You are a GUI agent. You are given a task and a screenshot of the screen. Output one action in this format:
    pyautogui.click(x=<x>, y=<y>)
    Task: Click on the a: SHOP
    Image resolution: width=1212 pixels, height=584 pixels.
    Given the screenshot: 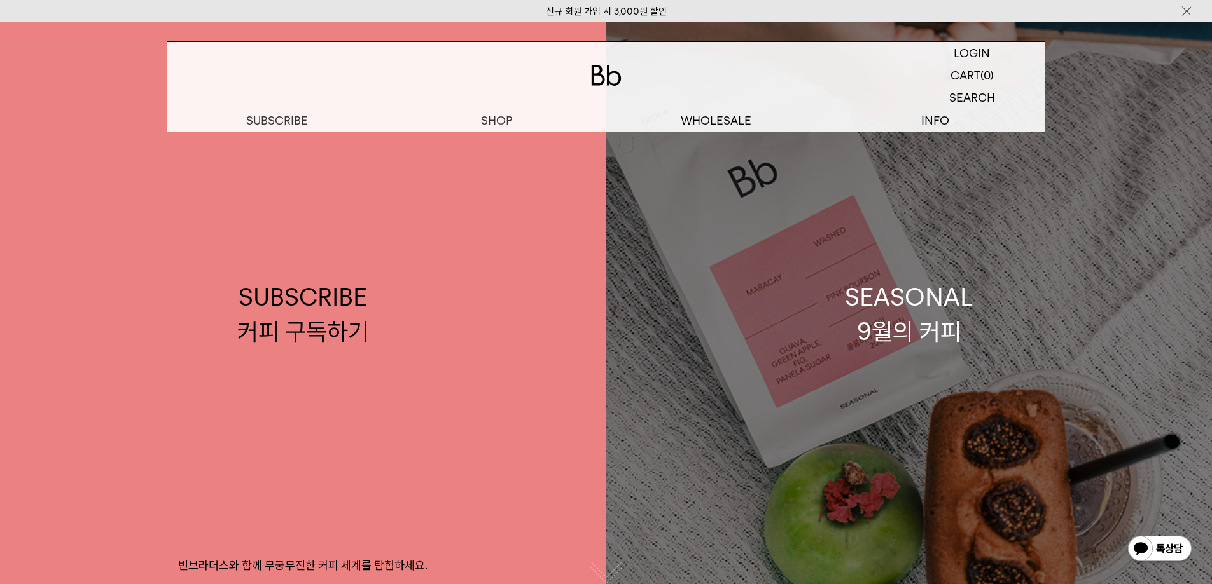 What is the action you would take?
    pyautogui.click(x=496, y=120)
    